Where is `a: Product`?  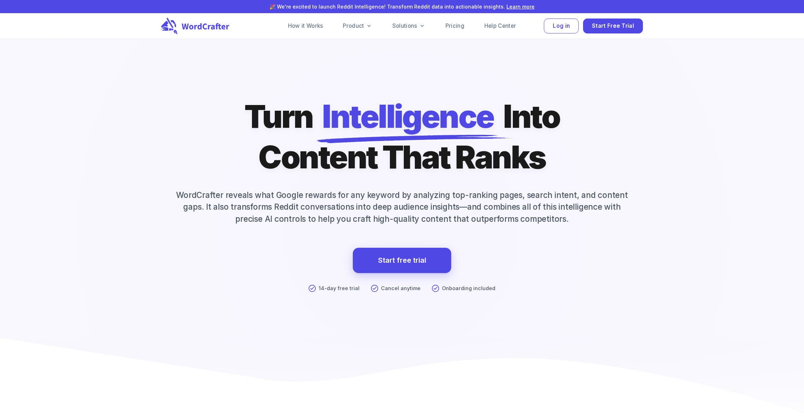
a: Product is located at coordinates (357, 26).